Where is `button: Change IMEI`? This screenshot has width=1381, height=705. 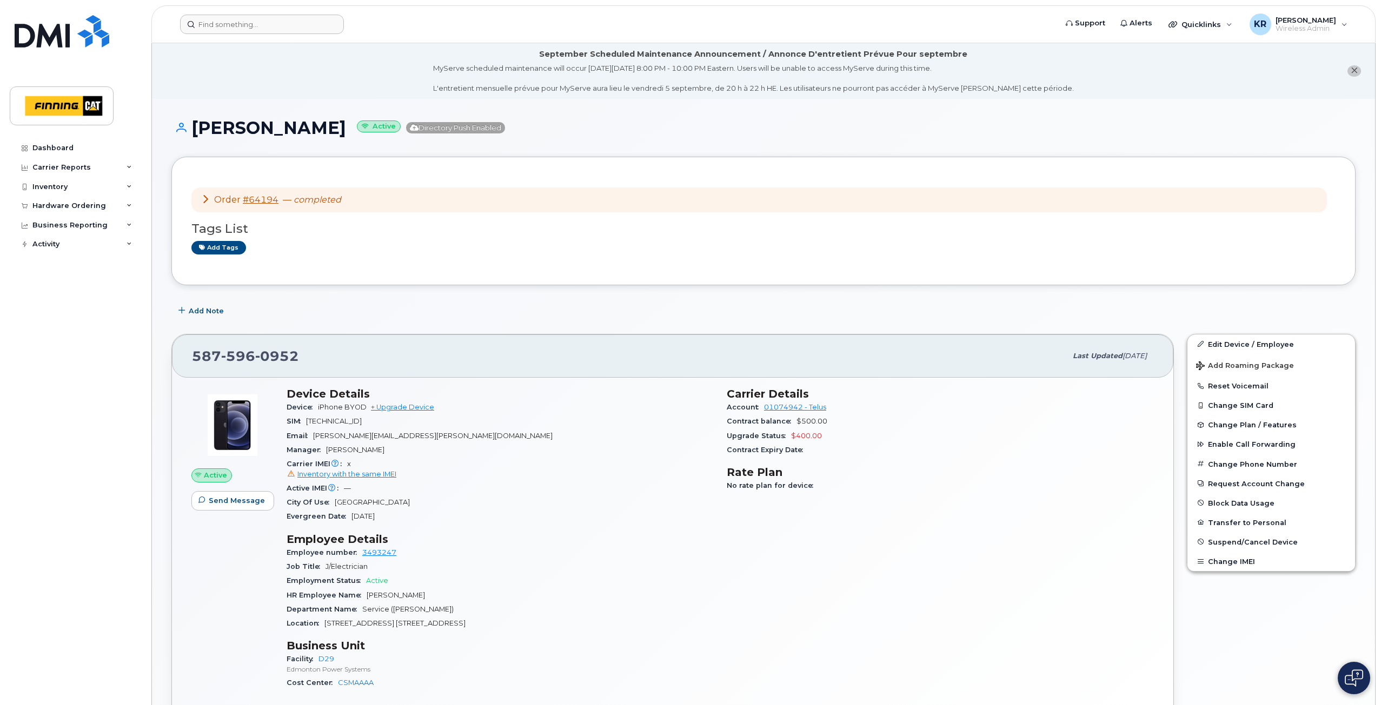 button: Change IMEI is located at coordinates (1271, 562).